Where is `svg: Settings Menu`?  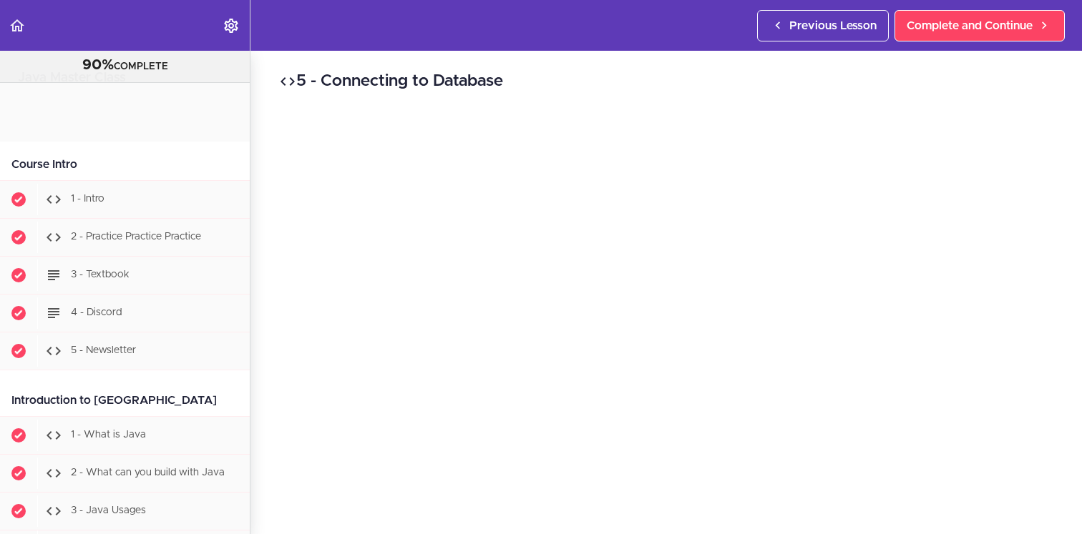 svg: Settings Menu is located at coordinates (231, 26).